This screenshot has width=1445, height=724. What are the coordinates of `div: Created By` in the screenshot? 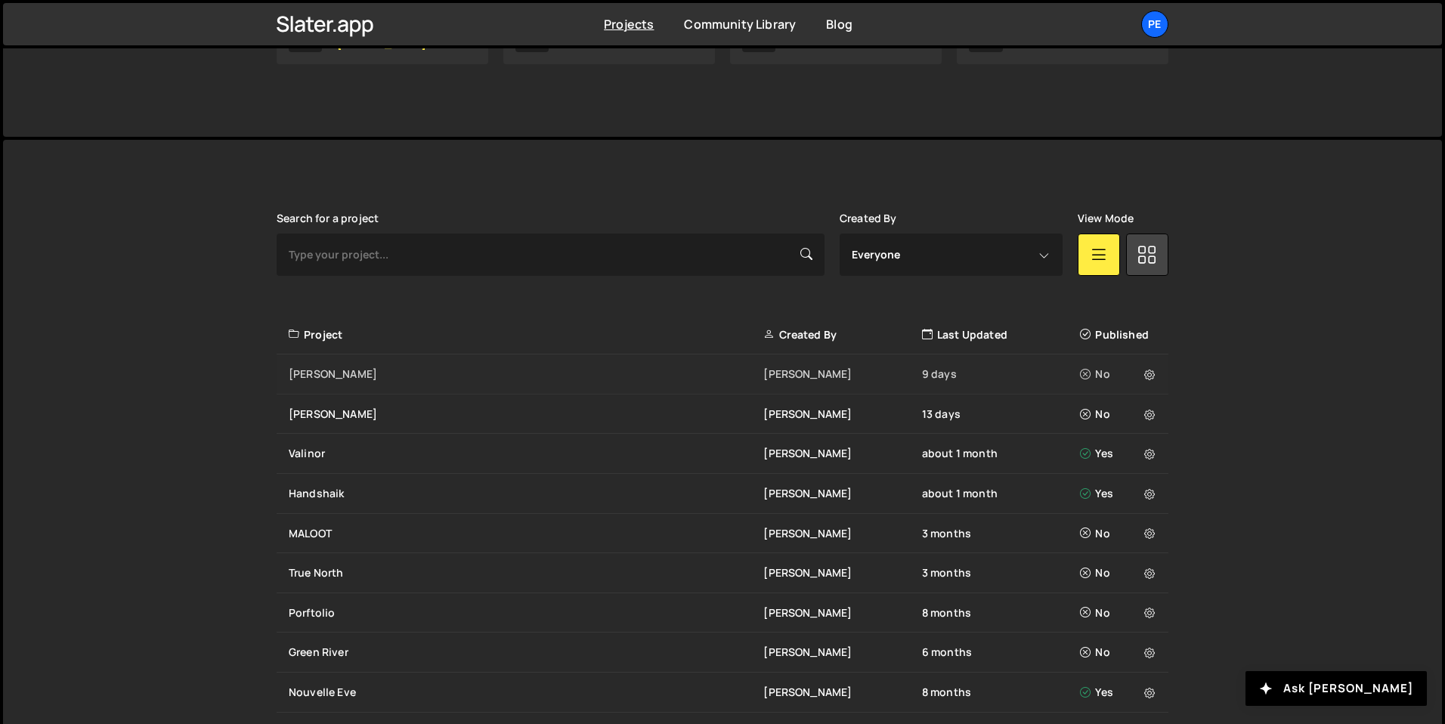 It's located at (842, 335).